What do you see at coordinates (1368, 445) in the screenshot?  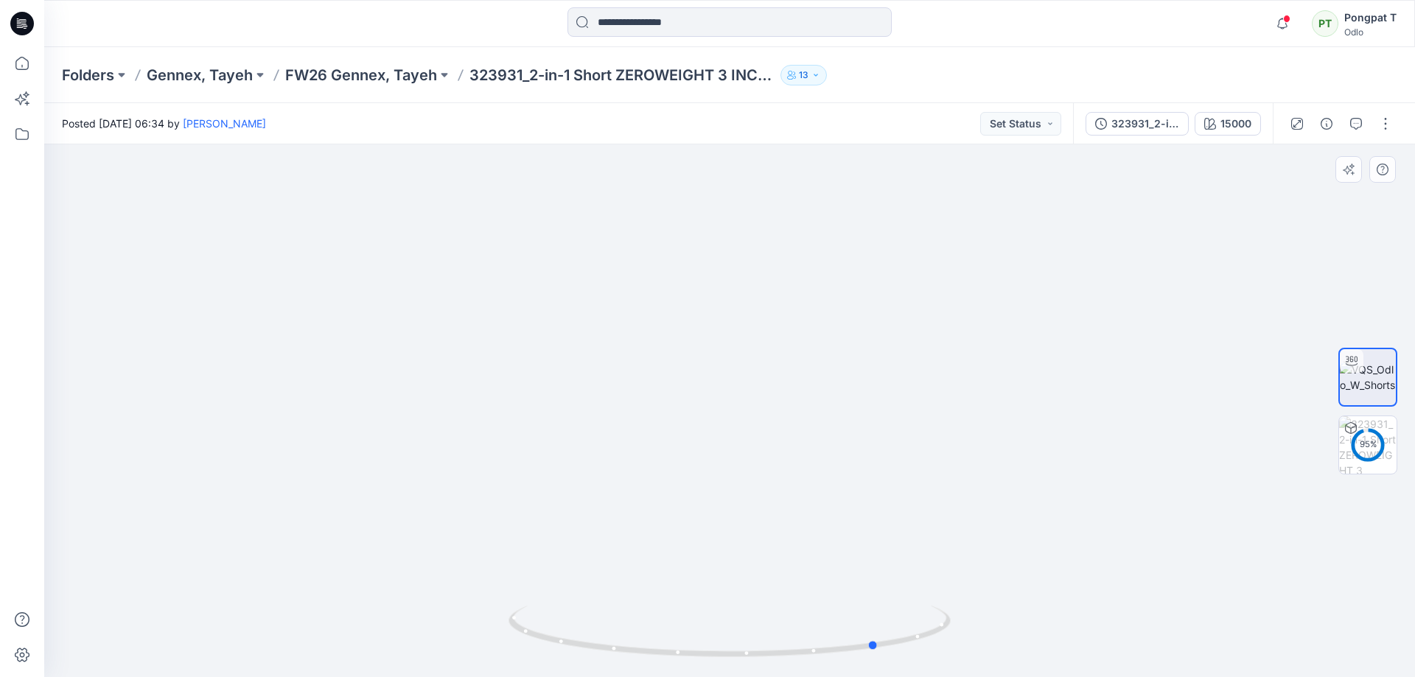 I see `img: 323931_2-in-1 Short ZEROWEIGHT 3 INCH_SMS_3D 15000` at bounding box center [1368, 445].